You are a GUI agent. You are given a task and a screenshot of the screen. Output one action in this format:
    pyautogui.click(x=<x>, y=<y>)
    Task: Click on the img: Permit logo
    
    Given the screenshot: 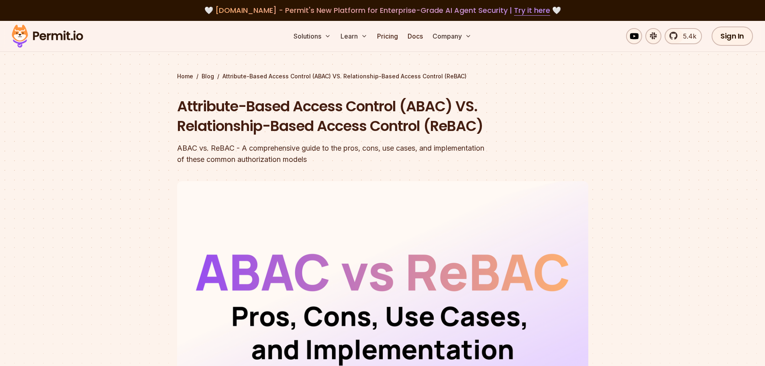 What is the action you would take?
    pyautogui.click(x=47, y=36)
    